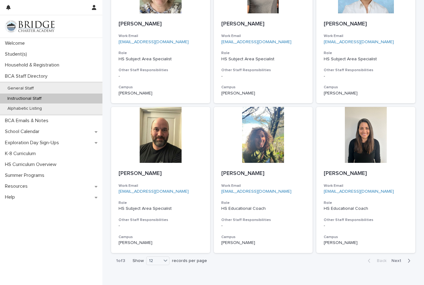 This screenshot has width=424, height=285. What do you see at coordinates (399, 261) in the screenshot?
I see `span: Next` at bounding box center [399, 261].